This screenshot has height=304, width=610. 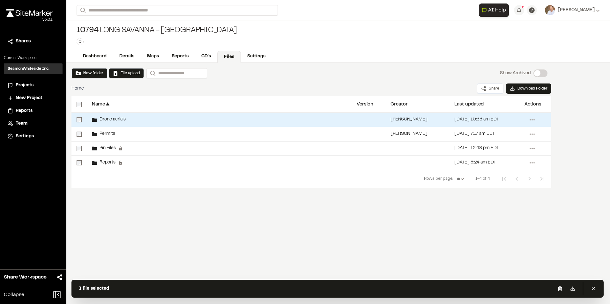 What do you see at coordinates (23, 41) in the screenshot?
I see `span: Shares` at bounding box center [23, 41].